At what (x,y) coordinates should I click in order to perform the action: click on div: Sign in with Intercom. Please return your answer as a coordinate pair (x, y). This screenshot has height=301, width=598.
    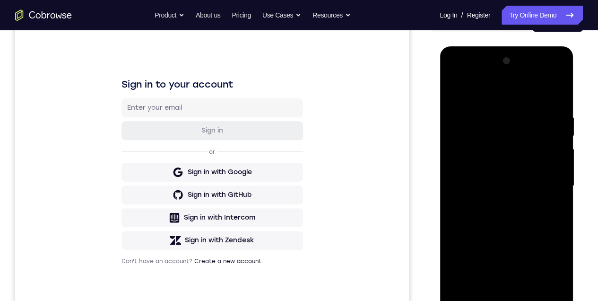
    Looking at the image, I should click on (204, 205).